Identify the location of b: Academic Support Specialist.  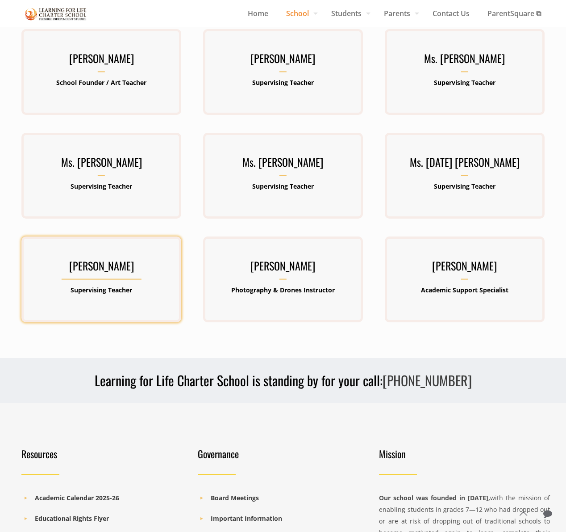
(465, 289).